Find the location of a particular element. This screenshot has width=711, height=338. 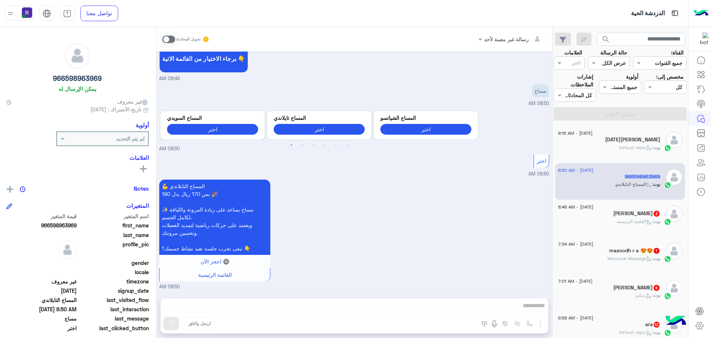

img: notes is located at coordinates (23, 189).